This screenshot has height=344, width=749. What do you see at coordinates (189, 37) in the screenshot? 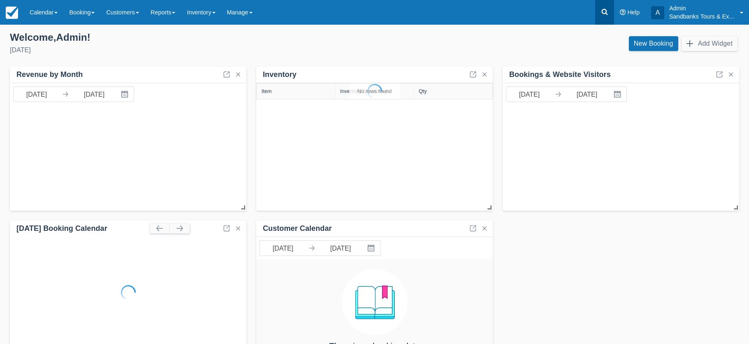
I see `div: Welcome , Admin !` at bounding box center [189, 37].